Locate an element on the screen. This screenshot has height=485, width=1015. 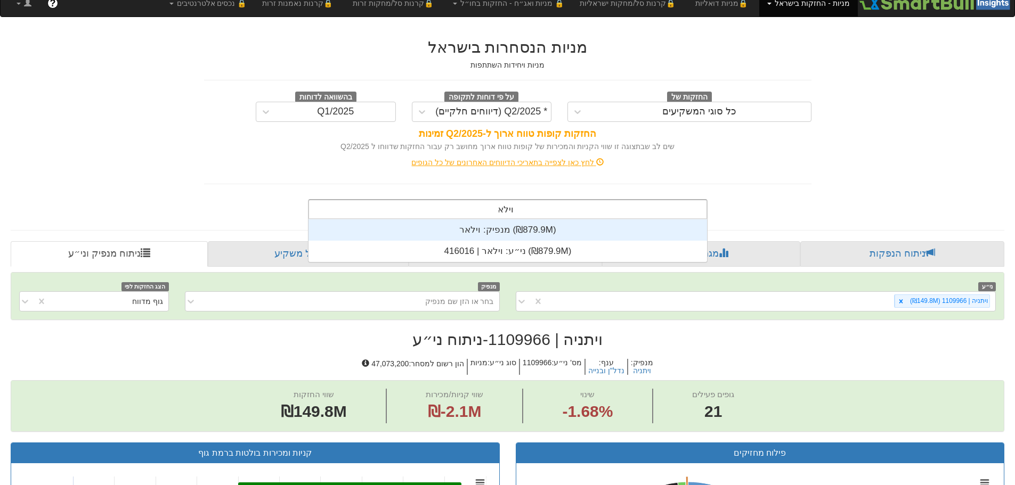
span: על פי דוחות לתקופה is located at coordinates (481, 97).